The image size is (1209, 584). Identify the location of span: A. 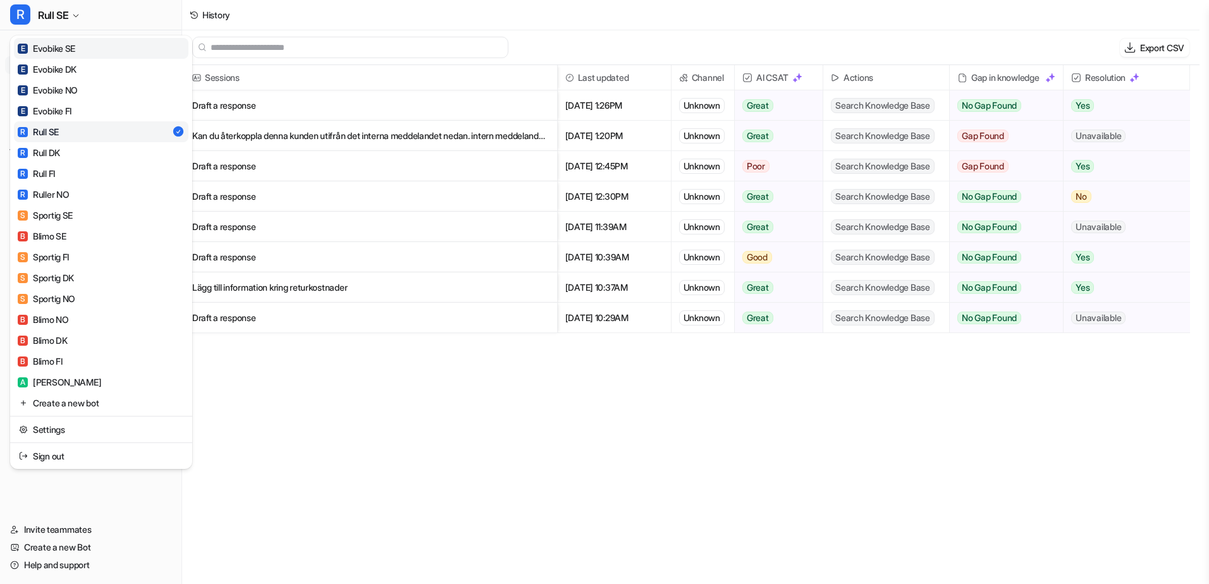
(23, 383).